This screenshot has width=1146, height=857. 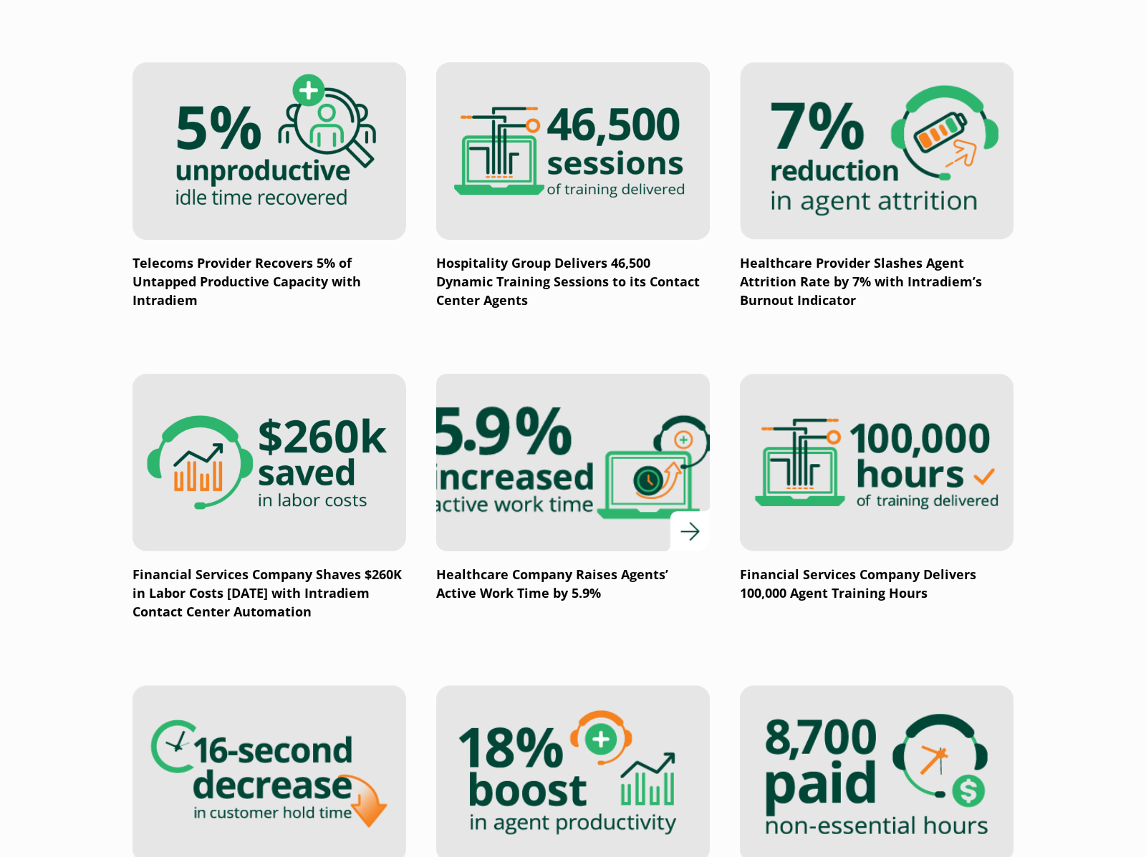 I want to click on a: Financial Services Company Delivers 100,000 Agent Training Hours, so click(x=877, y=489).